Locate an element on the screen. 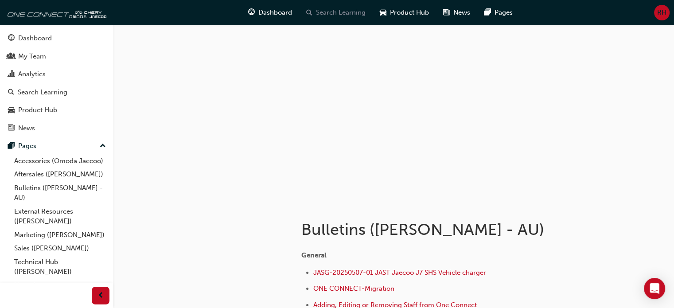 This screenshot has width=674, height=308. a: guage-iconDashboard is located at coordinates (270, 12).